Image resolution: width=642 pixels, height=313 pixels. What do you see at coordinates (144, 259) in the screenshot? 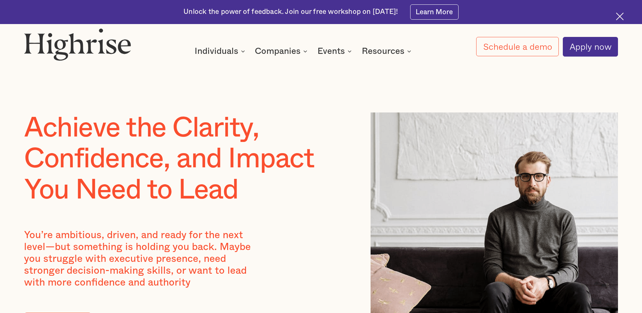
I see `p: You’re ambitious, driven, and ready for the next level—but something is holding you back. Maybe y...` at bounding box center [144, 259].